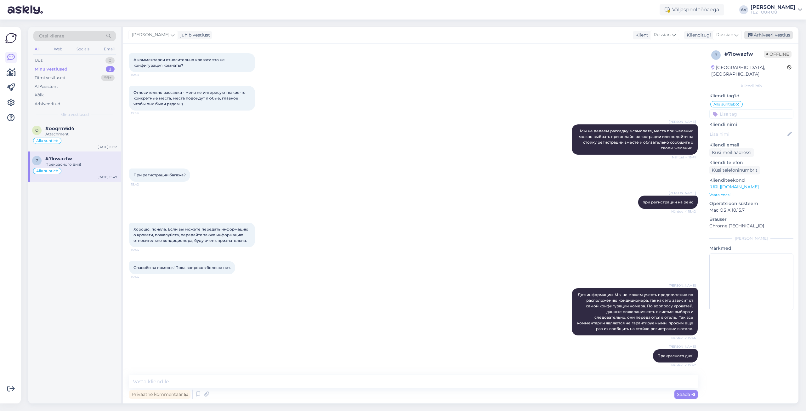 The height and width of the screenshot is (411, 806). Describe the element at coordinates (60, 128) in the screenshot. I see `span: #ooqrm6d4` at that location.